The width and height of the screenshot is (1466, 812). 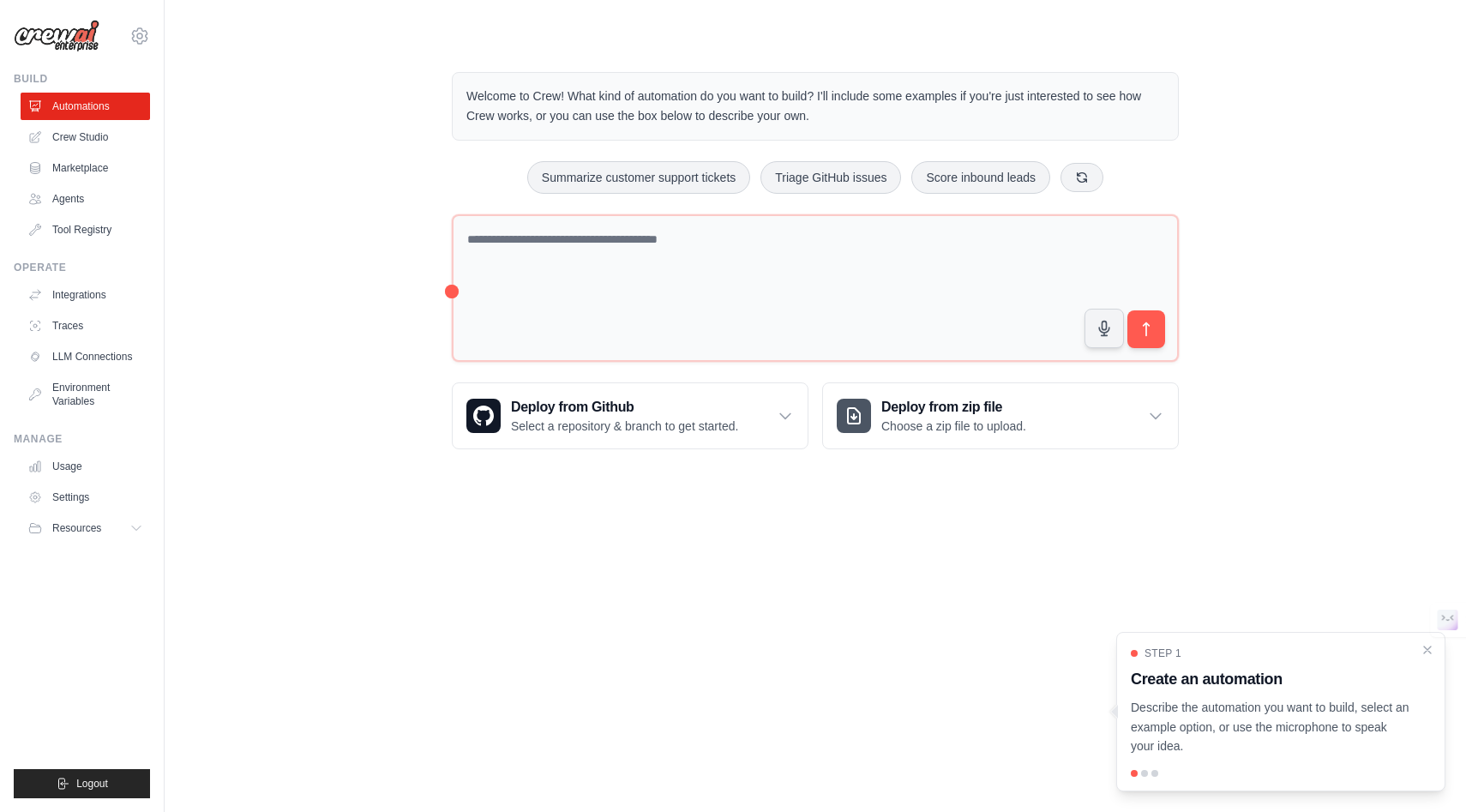 What do you see at coordinates (82, 439) in the screenshot?
I see `div: Manage` at bounding box center [82, 439].